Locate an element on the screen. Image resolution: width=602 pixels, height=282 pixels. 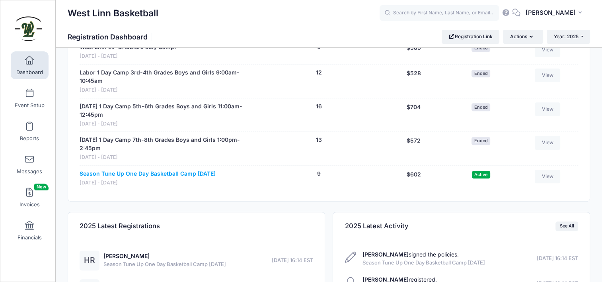
a: West Linn Basketball is located at coordinates (28, 27).